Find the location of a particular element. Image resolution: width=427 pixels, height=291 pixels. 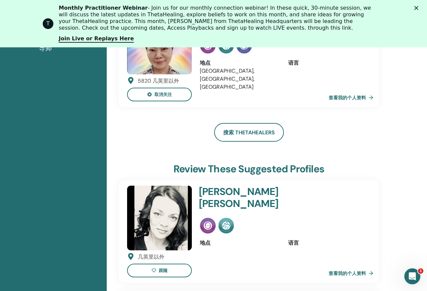

b: Monthly Practitioner Webinar is located at coordinates (103, 8).